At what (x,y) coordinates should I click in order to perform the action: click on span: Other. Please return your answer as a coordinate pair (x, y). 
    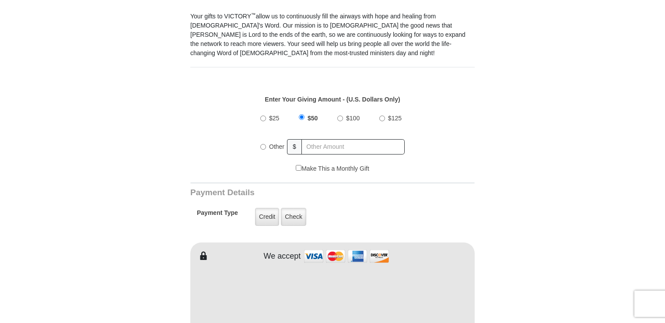
    Looking at the image, I should click on (276, 146).